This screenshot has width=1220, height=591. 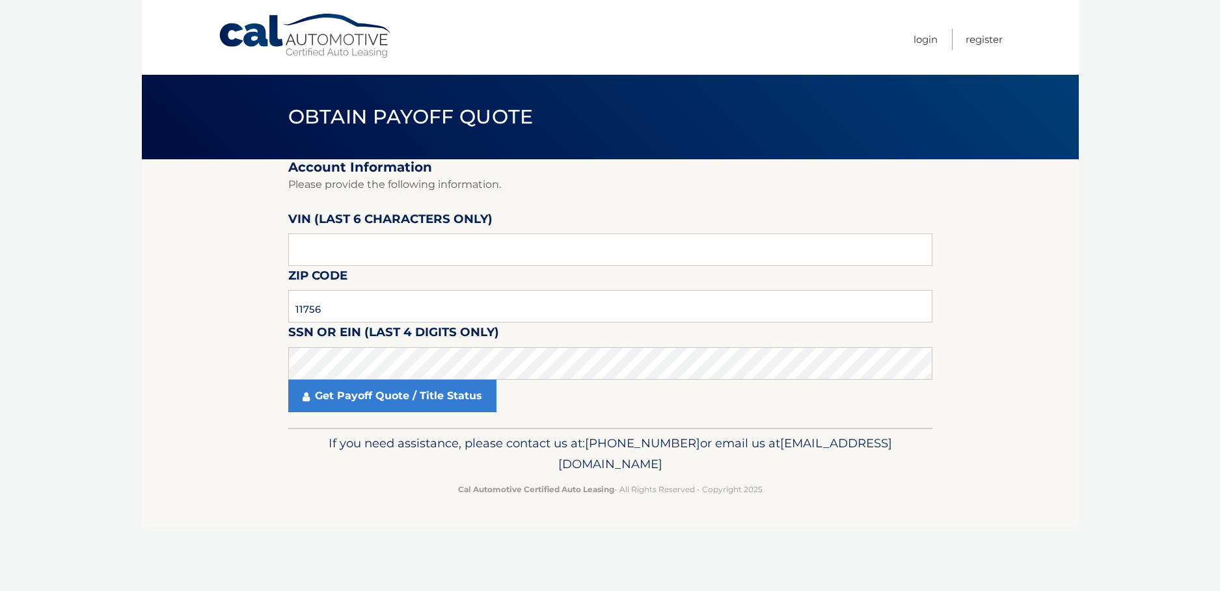 I want to click on a: Cal Automotive, so click(x=306, y=36).